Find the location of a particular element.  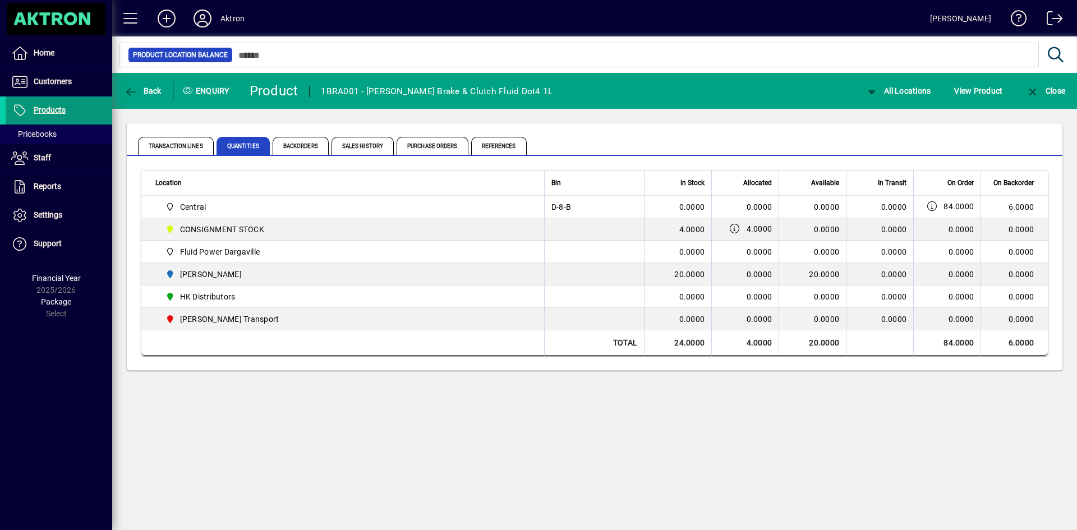

button: All Locations is located at coordinates (898, 91).